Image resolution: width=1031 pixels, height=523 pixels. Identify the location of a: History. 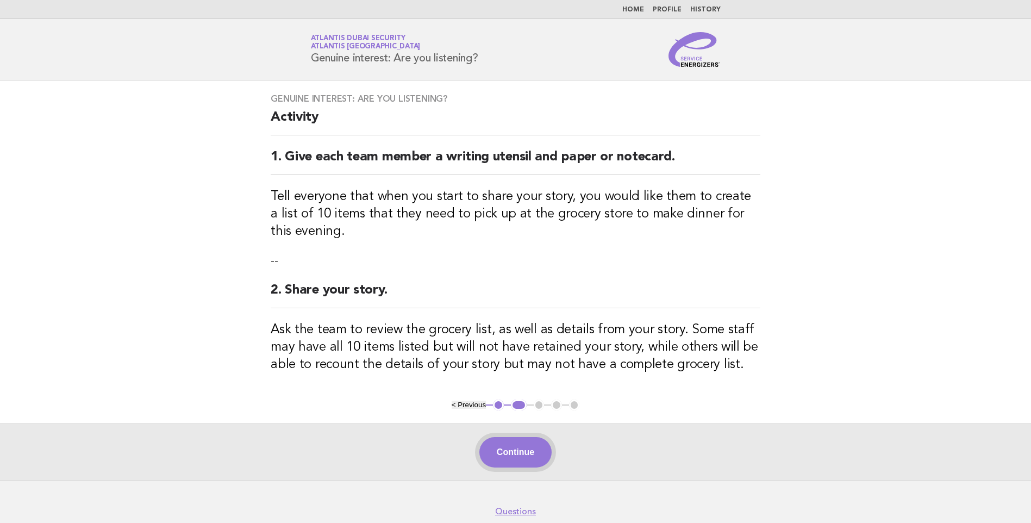
(705, 10).